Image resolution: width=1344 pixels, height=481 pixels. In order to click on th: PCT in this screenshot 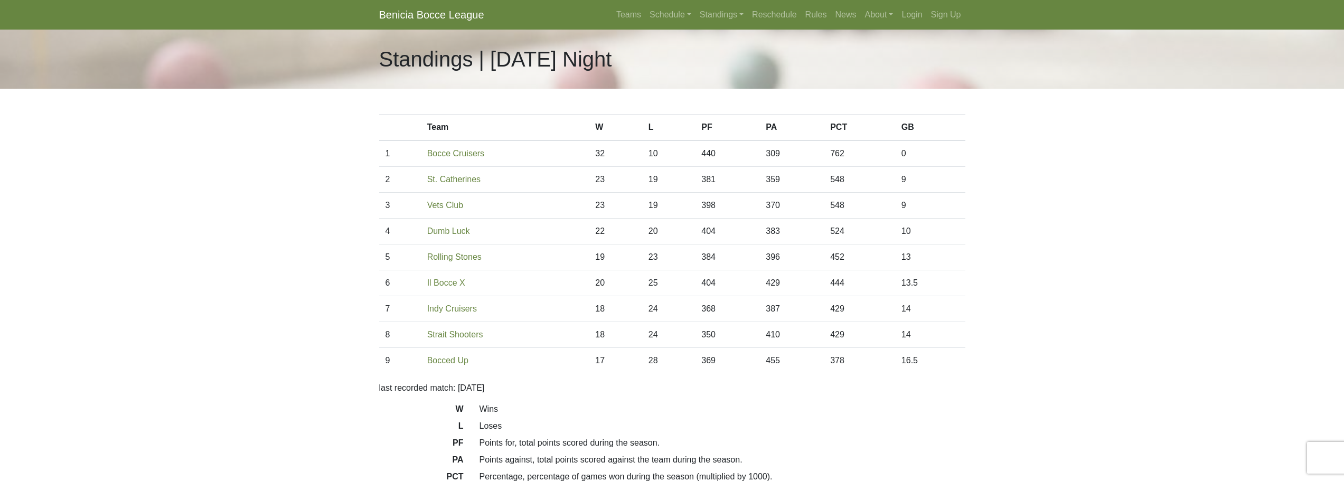, I will do `click(859, 128)`.